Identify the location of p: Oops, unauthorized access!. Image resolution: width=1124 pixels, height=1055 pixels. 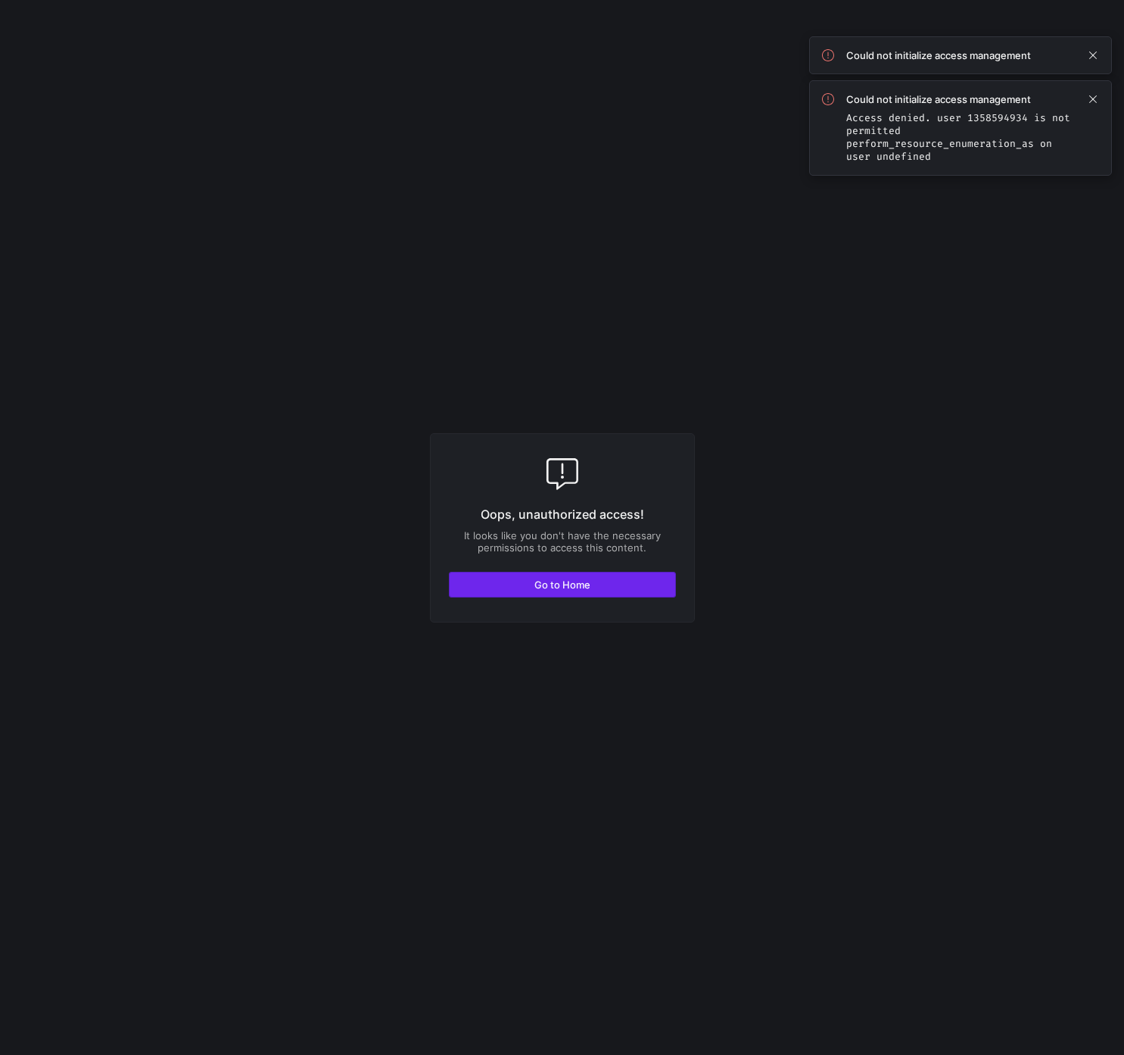
(563, 514).